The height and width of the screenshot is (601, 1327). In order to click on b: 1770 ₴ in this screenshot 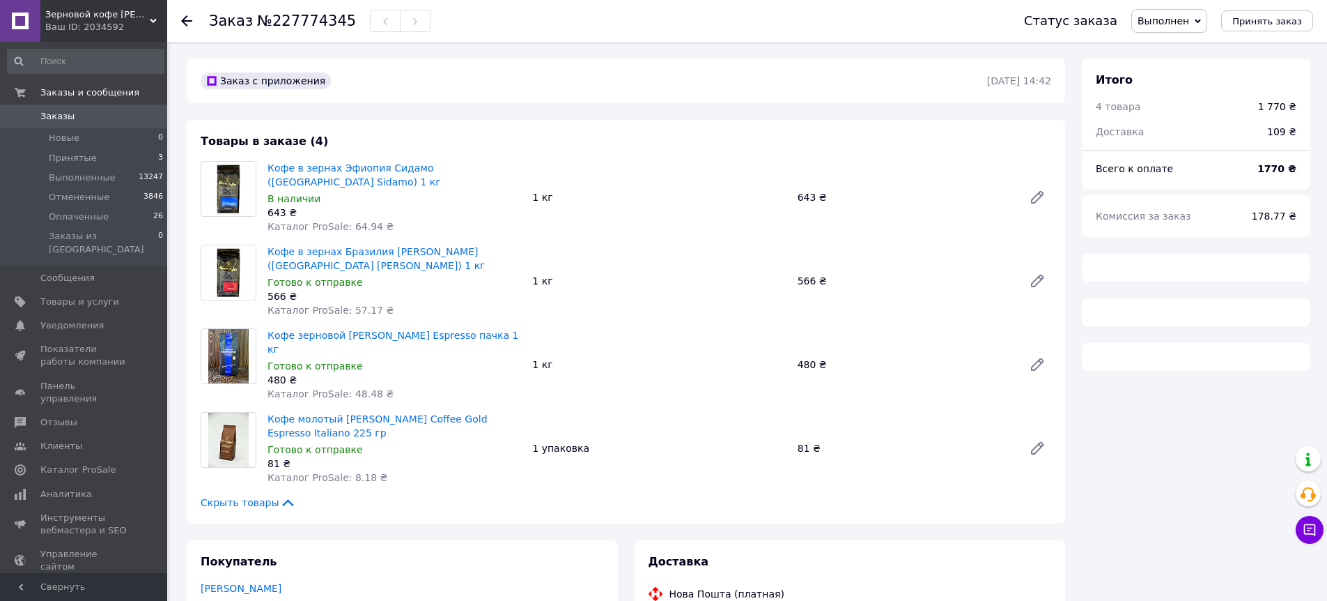, I will do `click(1277, 169)`.